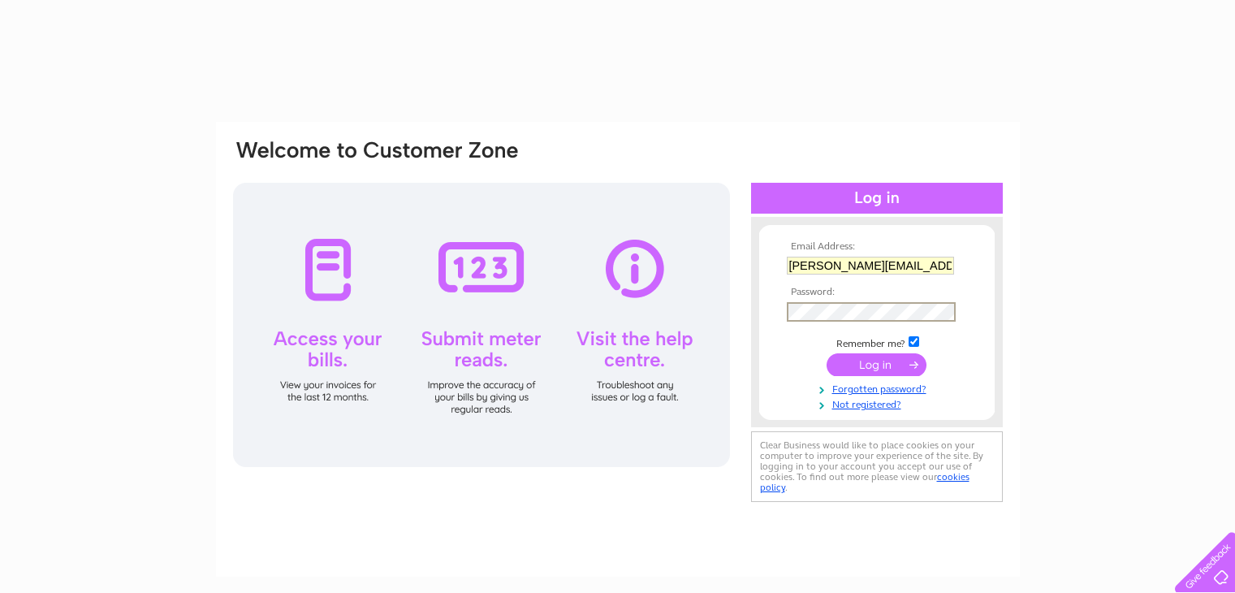 This screenshot has height=593, width=1235. Describe the element at coordinates (878, 387) in the screenshot. I see `a: Forgotten password?` at that location.